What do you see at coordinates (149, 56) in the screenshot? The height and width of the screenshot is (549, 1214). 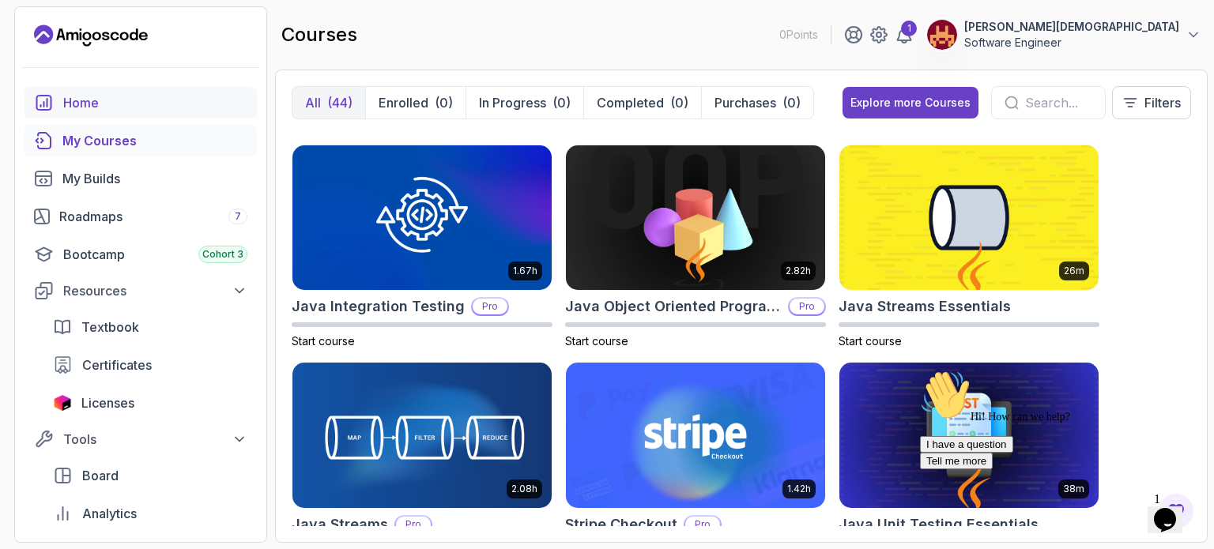 I see `div: 👋Hi! How can we help?I have a questionTell me more` at bounding box center [149, 56].